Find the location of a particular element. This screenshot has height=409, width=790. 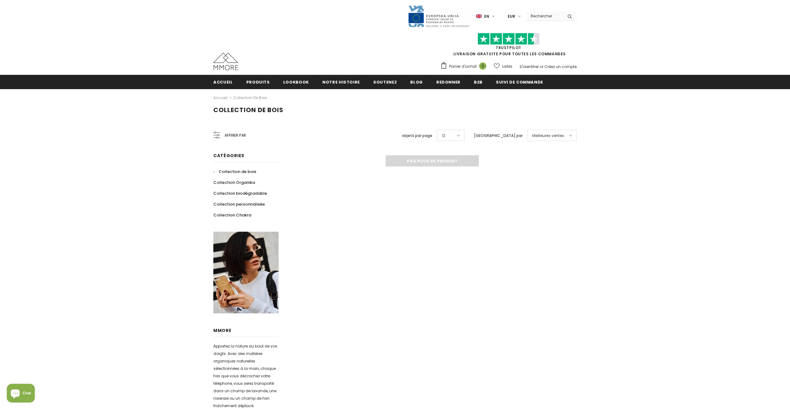

span: Accueil is located at coordinates (223, 82).